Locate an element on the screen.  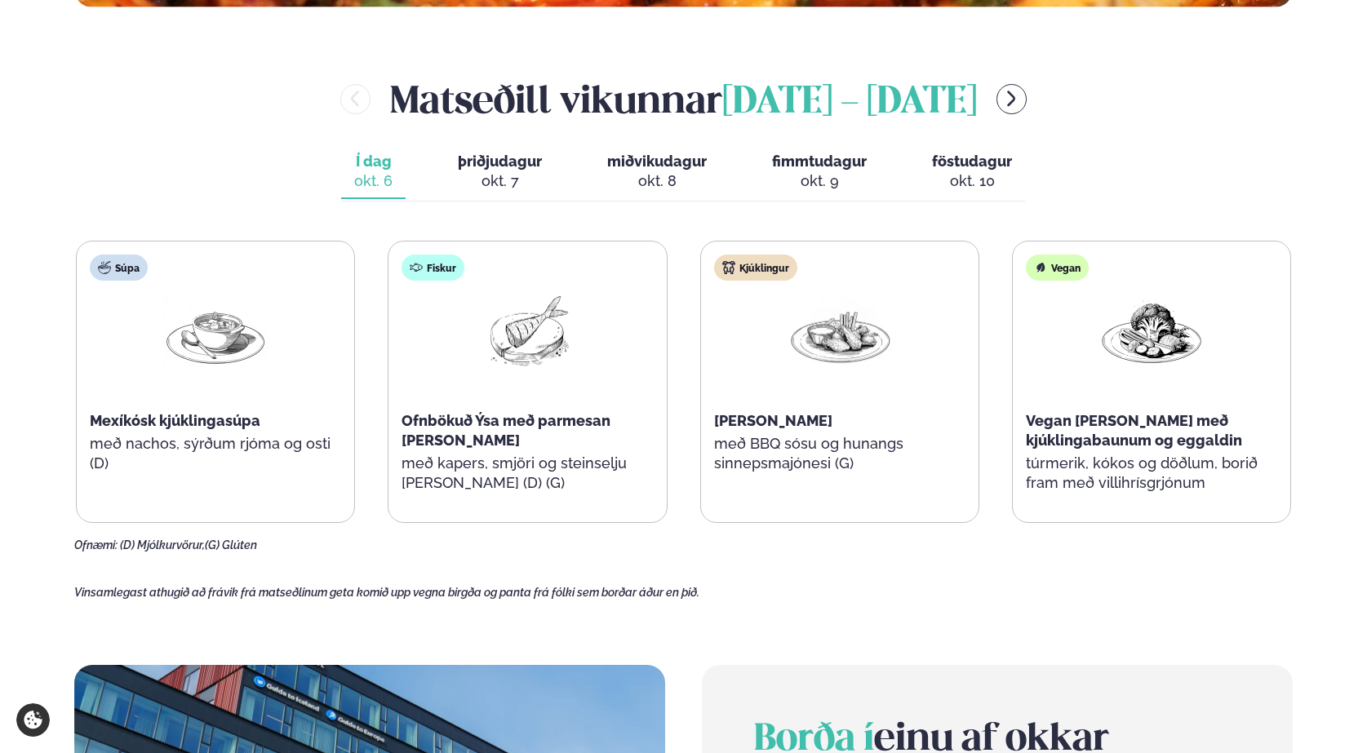
div: okt. 7 is located at coordinates (499, 181).